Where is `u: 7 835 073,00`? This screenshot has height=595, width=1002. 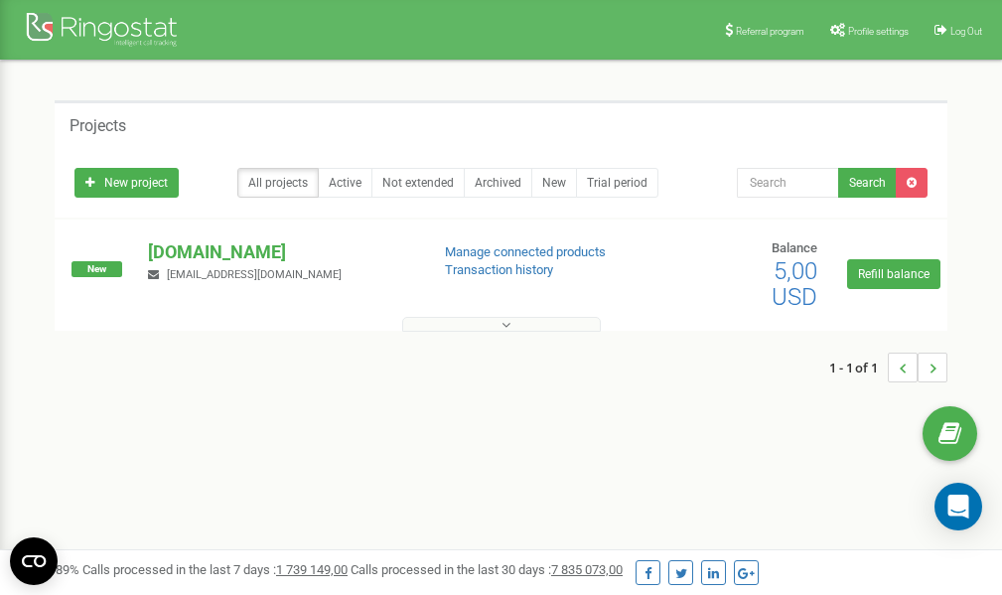 u: 7 835 073,00 is located at coordinates (587, 569).